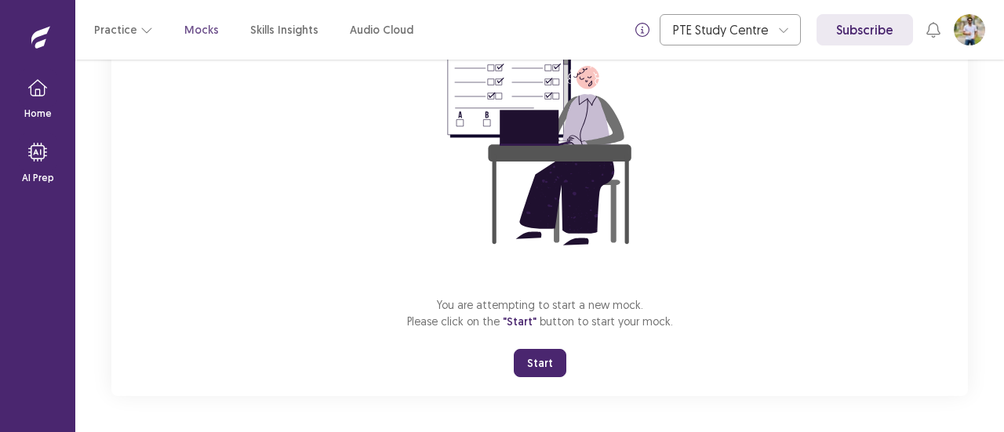 The width and height of the screenshot is (1004, 432). Describe the element at coordinates (519, 322) in the screenshot. I see `span: "Start"` at that location.